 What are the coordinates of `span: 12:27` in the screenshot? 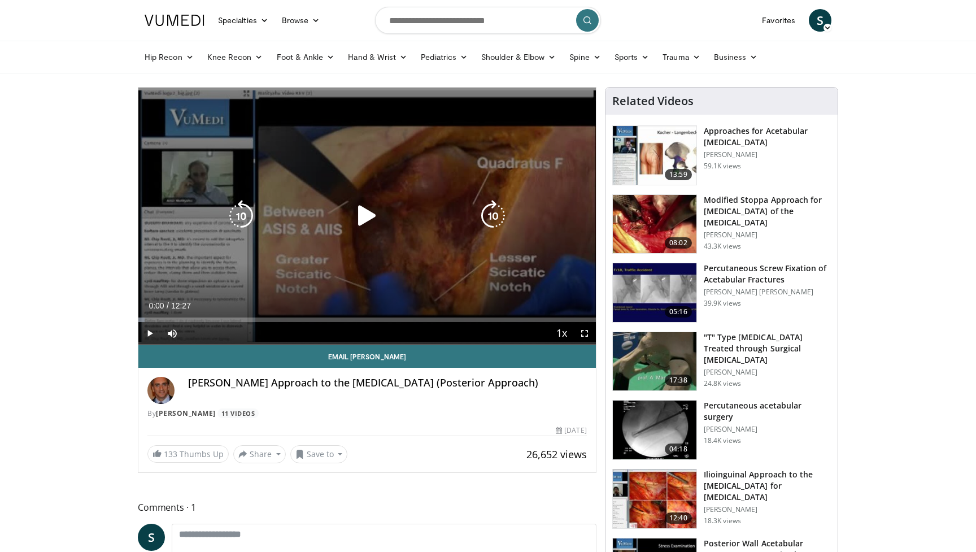 It's located at (181, 306).